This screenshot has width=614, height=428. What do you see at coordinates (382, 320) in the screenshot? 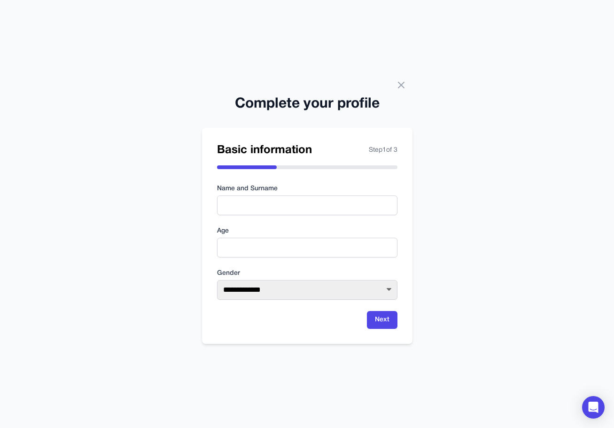
I see `button: Next` at bounding box center [382, 320].